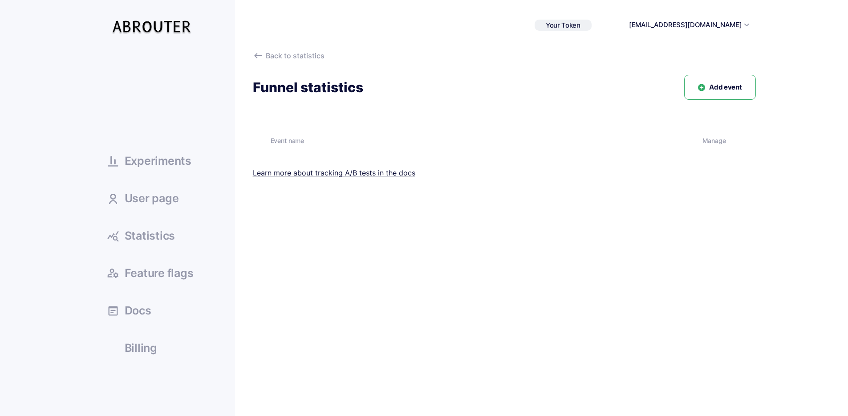 The width and height of the screenshot is (848, 416). I want to click on a: Logo, so click(147, 25).